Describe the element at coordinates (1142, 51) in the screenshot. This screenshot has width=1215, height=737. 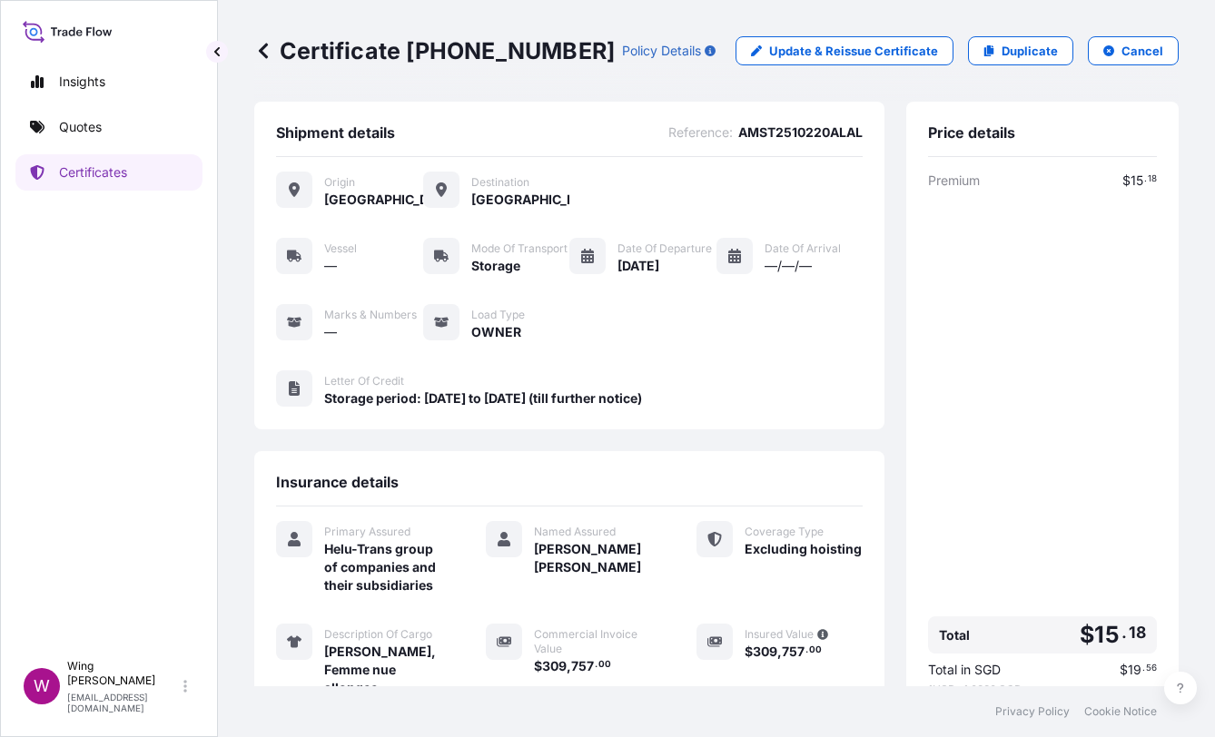
I see `p: Cancel` at that location.